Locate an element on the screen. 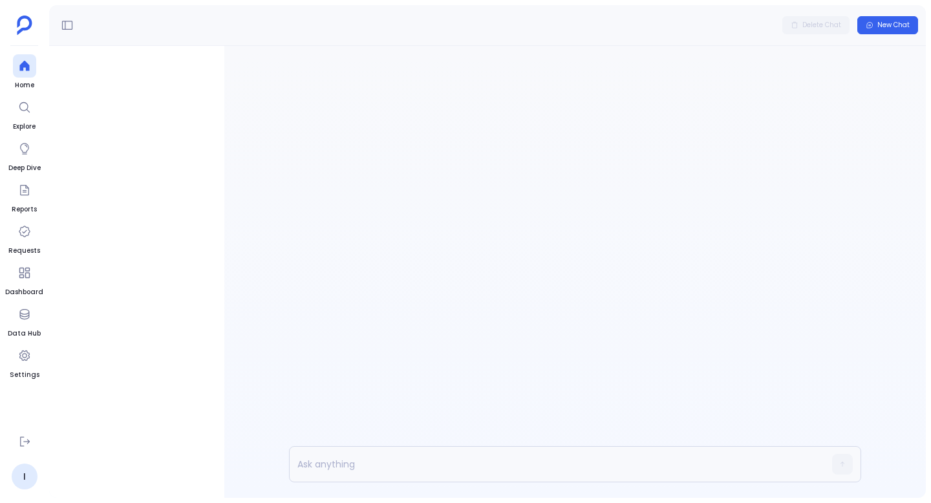  a: Explore is located at coordinates (25, 114).